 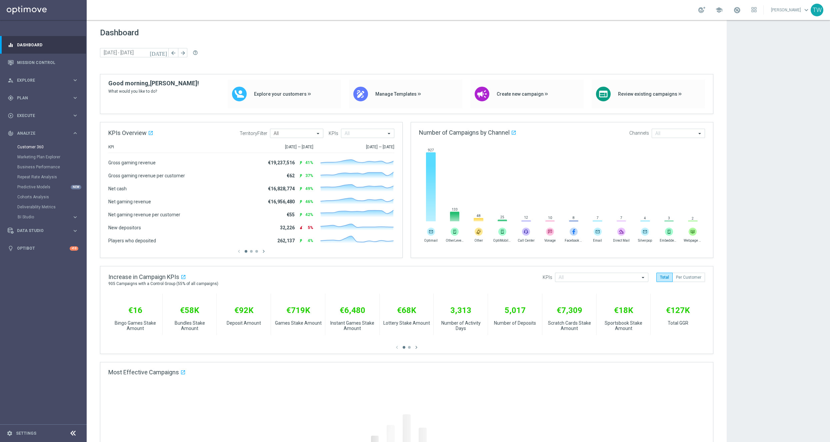 What do you see at coordinates (43, 197) in the screenshot?
I see `a: Cohorts Analysis` at bounding box center [43, 197].